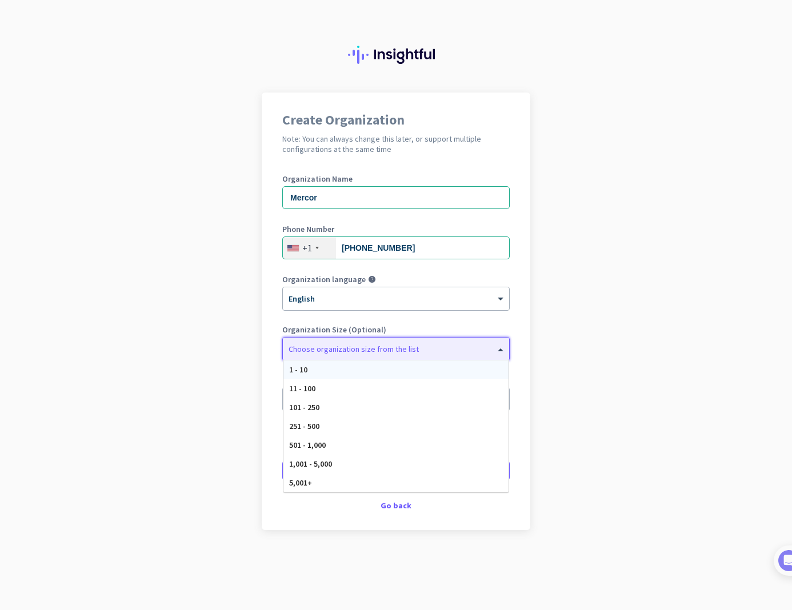 The width and height of the screenshot is (792, 610). What do you see at coordinates (396, 506) in the screenshot?
I see `div: Go back` at bounding box center [396, 506].